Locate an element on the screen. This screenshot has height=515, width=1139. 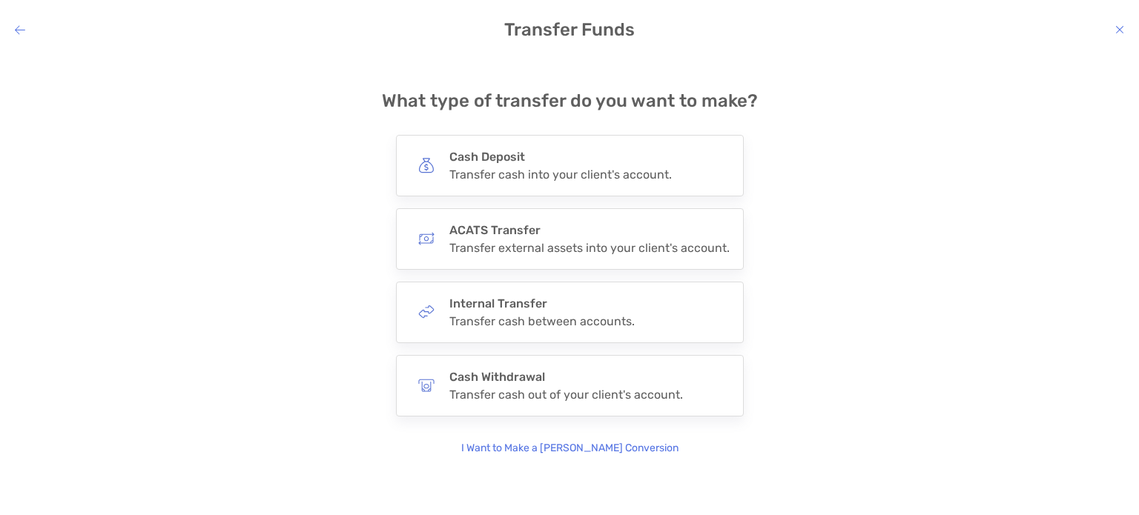
h4: ACATS Transfer is located at coordinates (590, 230).